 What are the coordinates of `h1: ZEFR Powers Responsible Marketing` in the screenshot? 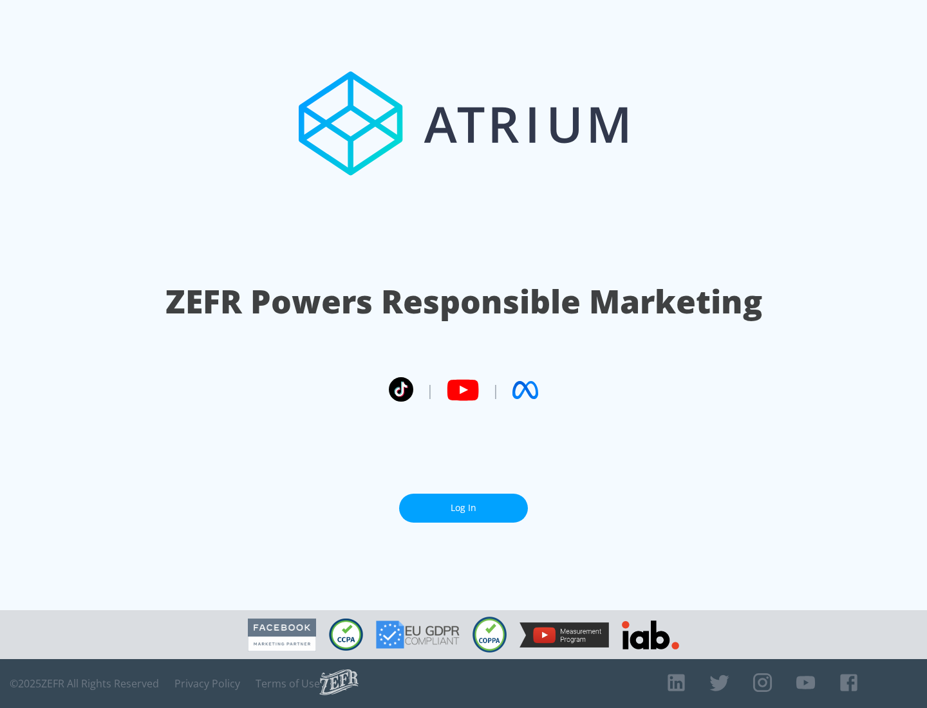 It's located at (463, 301).